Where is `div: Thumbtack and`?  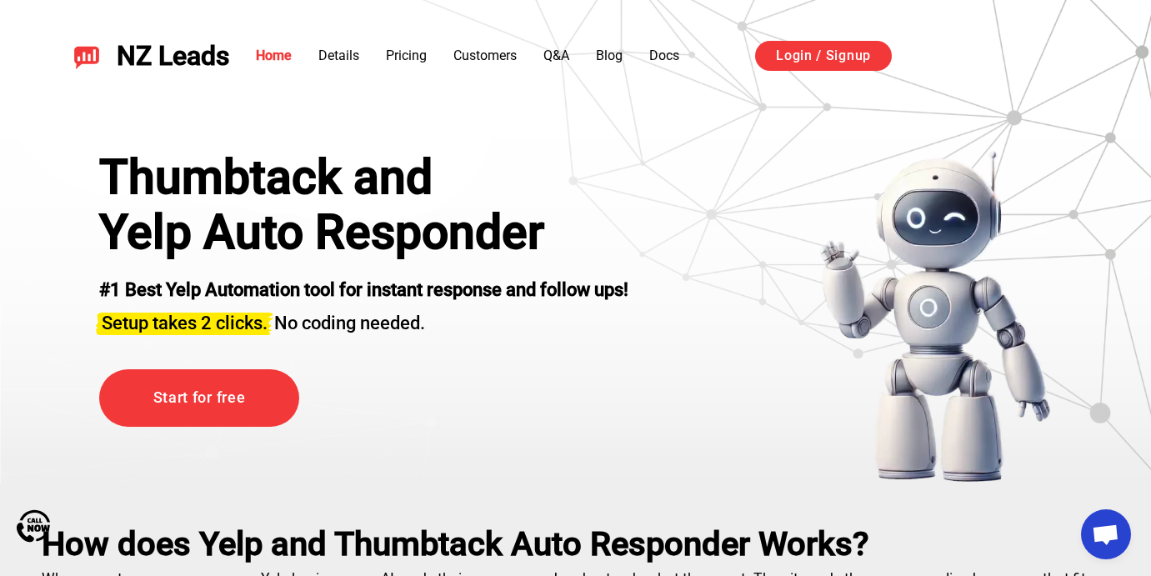 div: Thumbtack and is located at coordinates (363, 177).